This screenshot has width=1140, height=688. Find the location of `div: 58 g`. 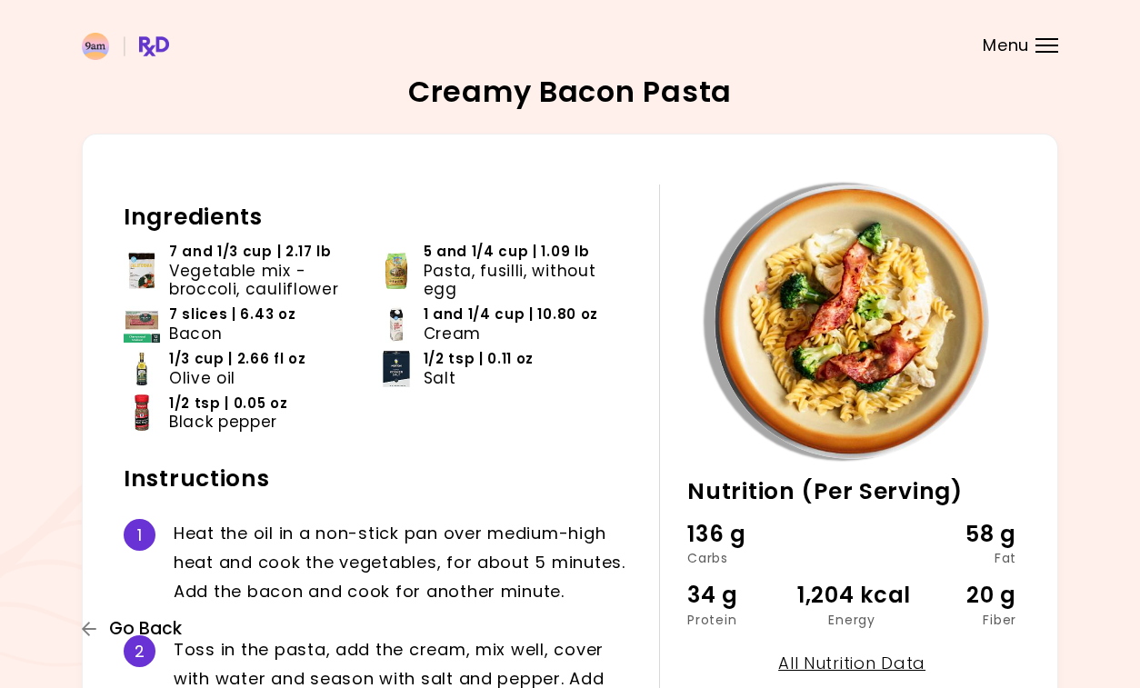

div: 58 g is located at coordinates (962, 535).